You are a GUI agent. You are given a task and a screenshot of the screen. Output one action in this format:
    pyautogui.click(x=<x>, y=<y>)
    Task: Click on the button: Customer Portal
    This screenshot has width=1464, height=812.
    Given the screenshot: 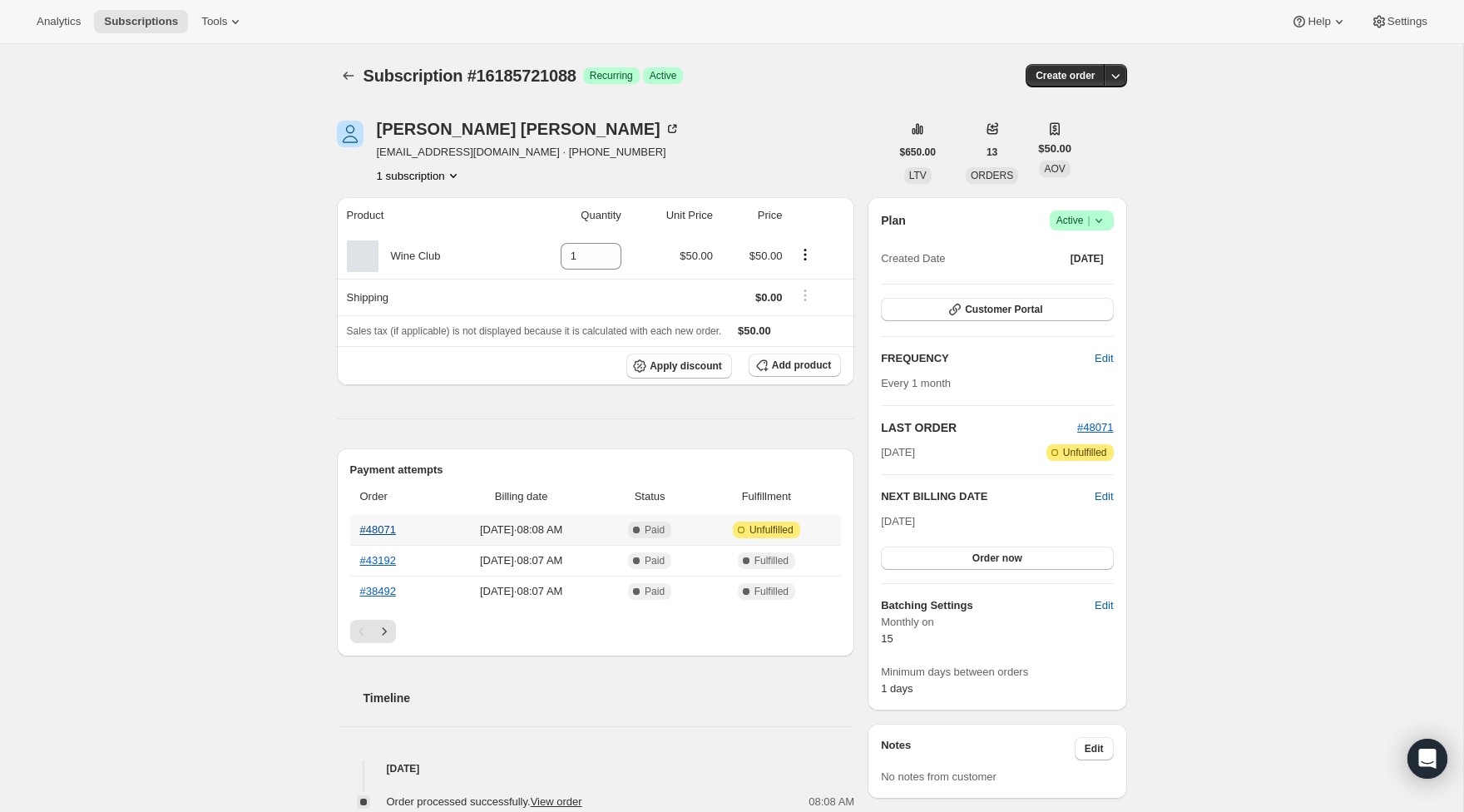 What is the action you would take?
    pyautogui.click(x=997, y=309)
    